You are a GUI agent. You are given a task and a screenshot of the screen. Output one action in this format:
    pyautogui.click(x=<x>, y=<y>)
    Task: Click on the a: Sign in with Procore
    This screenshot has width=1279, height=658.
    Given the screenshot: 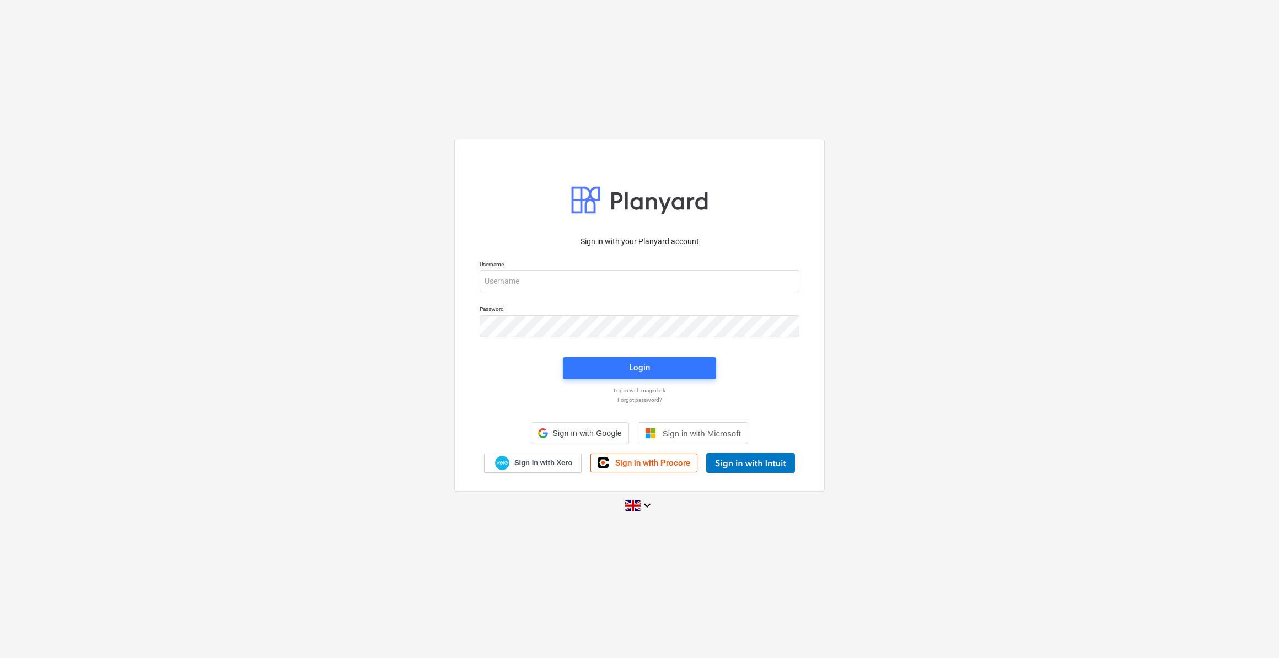 What is the action you would take?
    pyautogui.click(x=644, y=463)
    